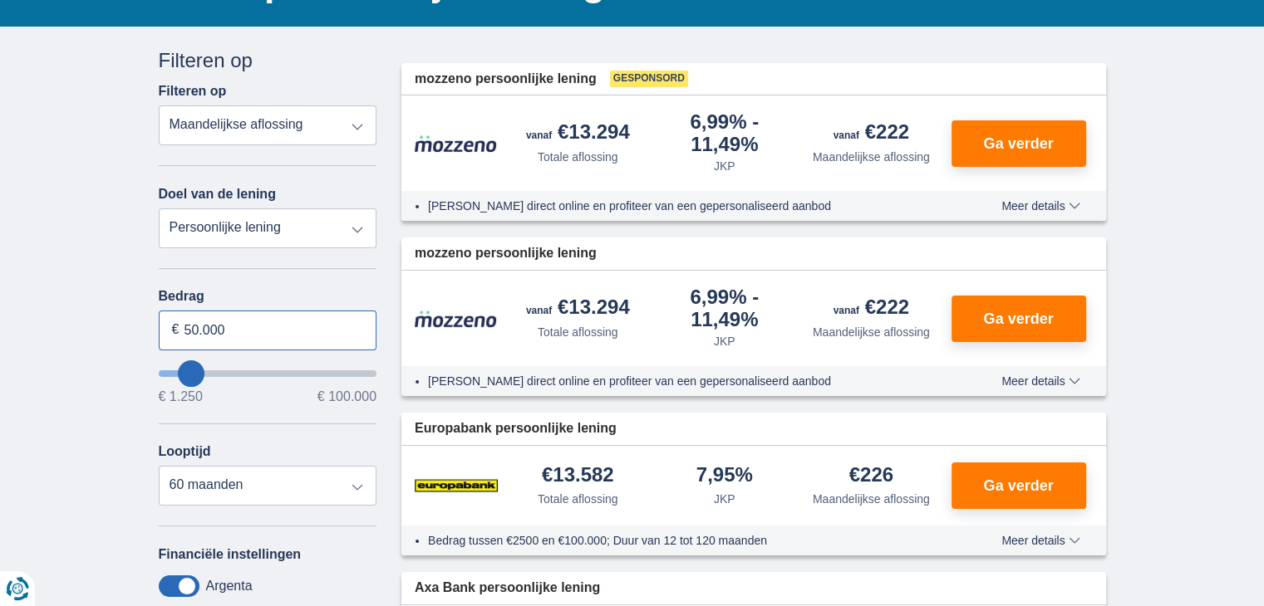  Describe the element at coordinates (456, 486) in the screenshot. I see `img: product.pl.alt Europabank` at that location.